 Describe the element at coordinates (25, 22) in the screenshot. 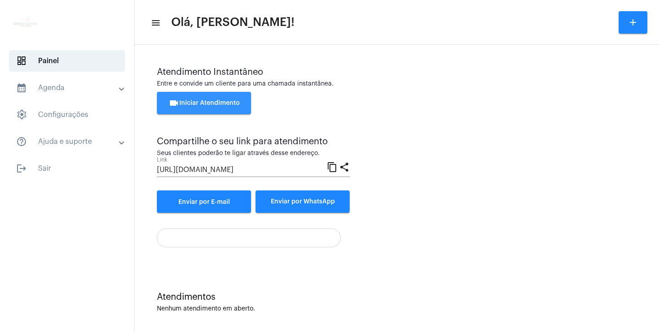

I see `img: c7986485-edcd-581b-9cab-9c40ca55f4bb.jpg` at that location.